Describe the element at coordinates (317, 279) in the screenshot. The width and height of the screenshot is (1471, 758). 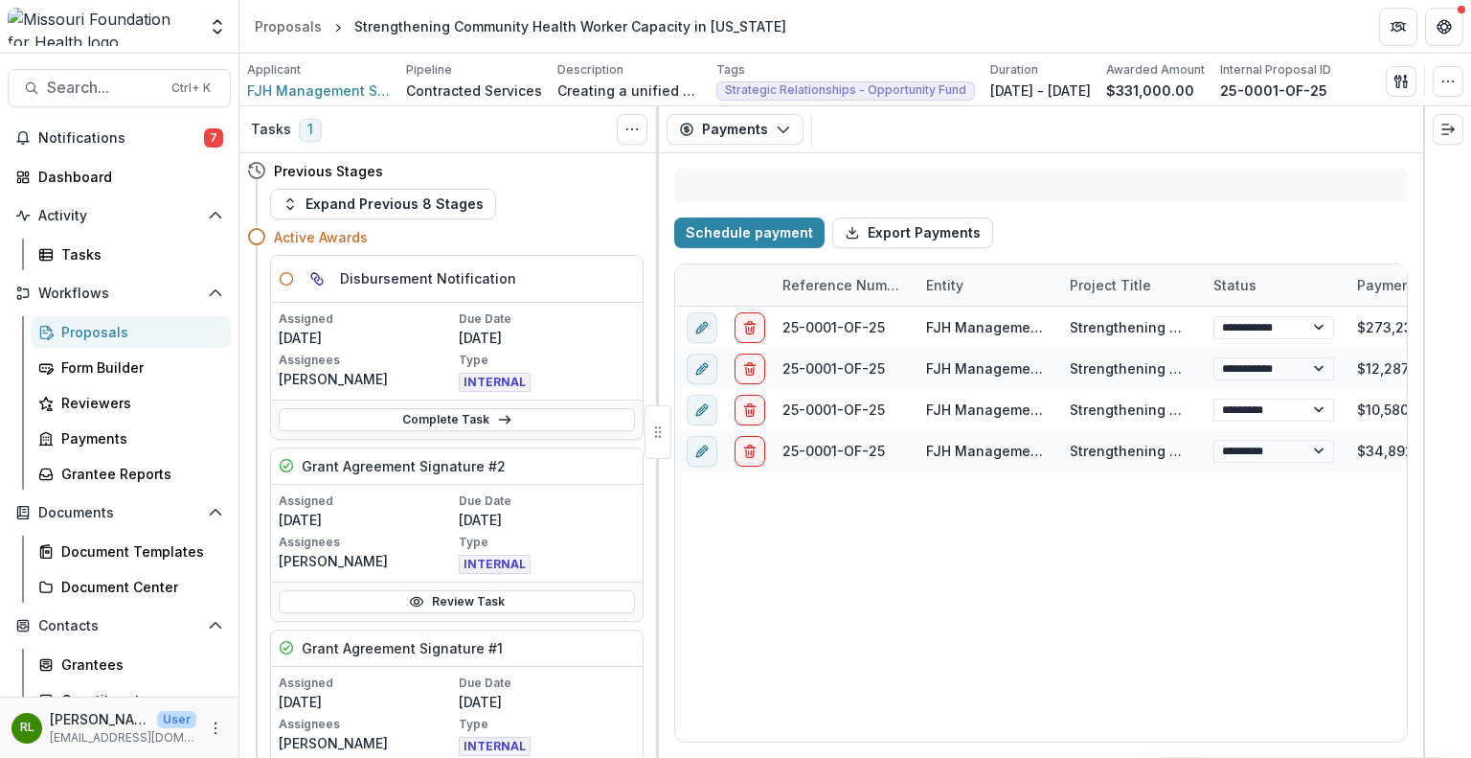
I see `button: Parent task` at that location.